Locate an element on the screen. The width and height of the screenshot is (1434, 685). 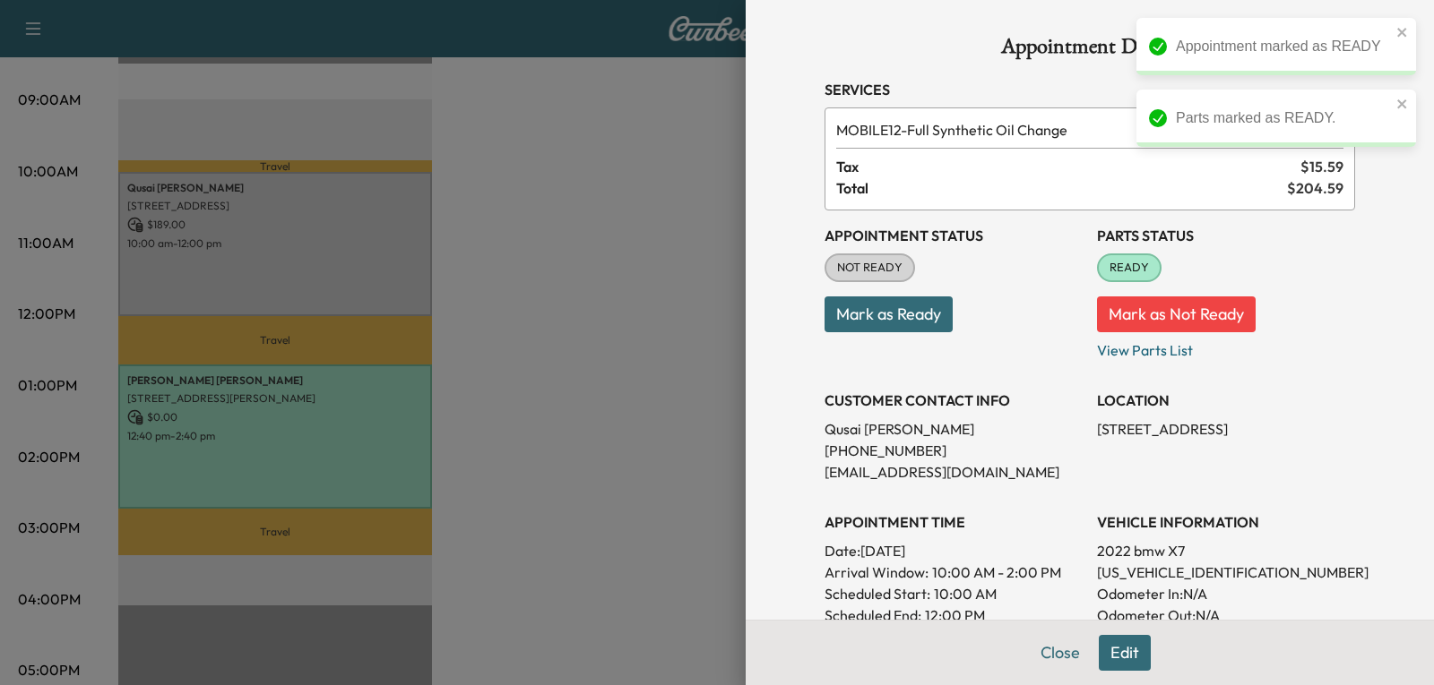
h3: LOCATION is located at coordinates (1226, 401).